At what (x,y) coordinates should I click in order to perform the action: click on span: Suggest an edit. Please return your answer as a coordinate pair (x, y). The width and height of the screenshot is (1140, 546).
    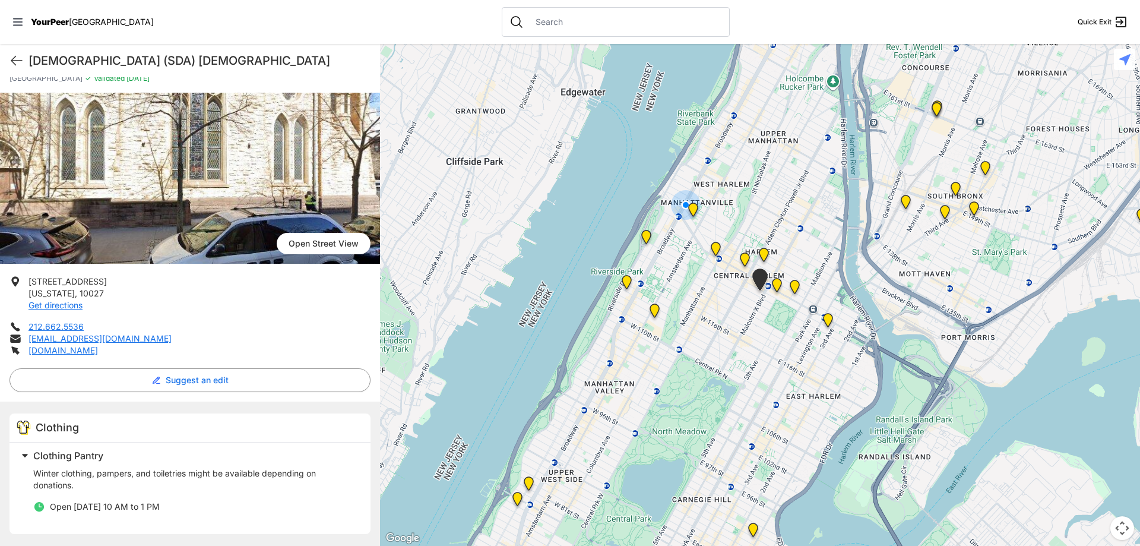
    Looking at the image, I should click on (197, 380).